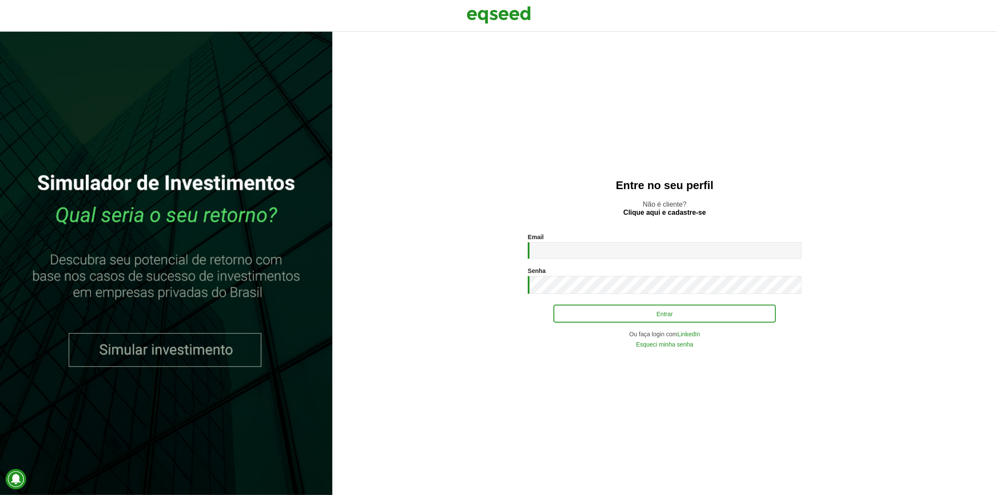 The image size is (997, 495). Describe the element at coordinates (664, 313) in the screenshot. I see `button: Entrar` at that location.